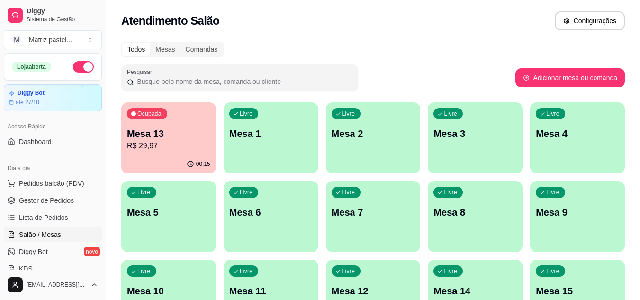 This screenshot has height=300, width=640. What do you see at coordinates (53, 15) in the screenshot?
I see `a: DiggySistema de Gestão` at bounding box center [53, 15].